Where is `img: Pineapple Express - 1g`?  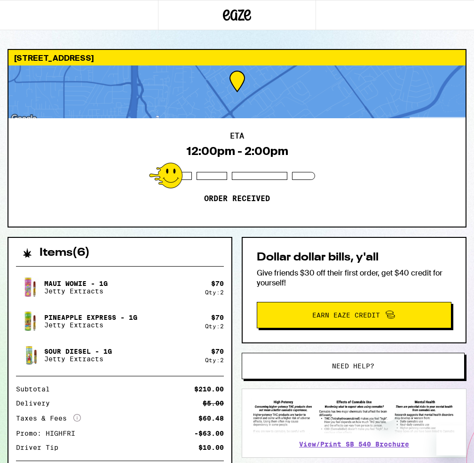 img: Pineapple Express - 1g is located at coordinates (29, 321).